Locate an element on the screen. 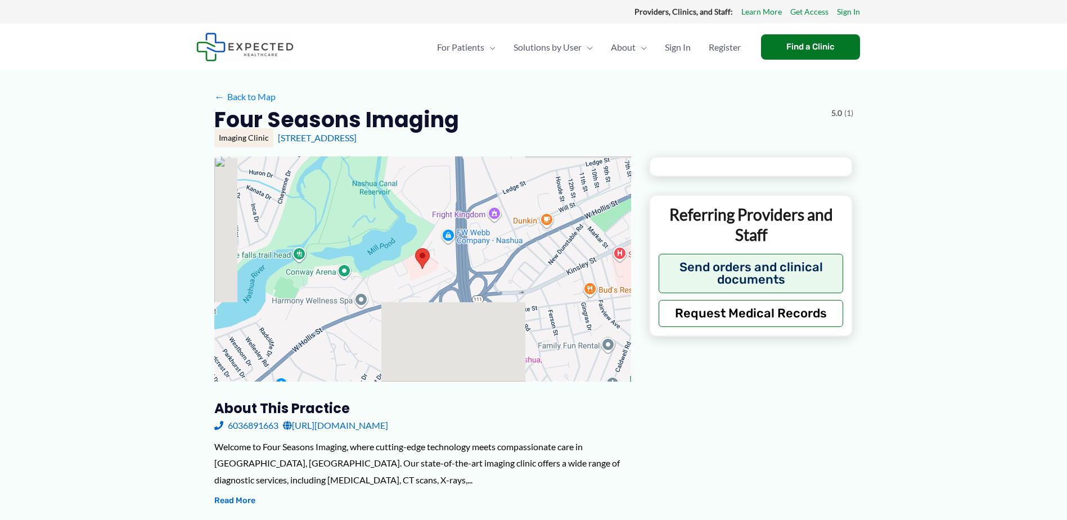 Image resolution: width=1067 pixels, height=520 pixels. span: Sign In is located at coordinates (678, 47).